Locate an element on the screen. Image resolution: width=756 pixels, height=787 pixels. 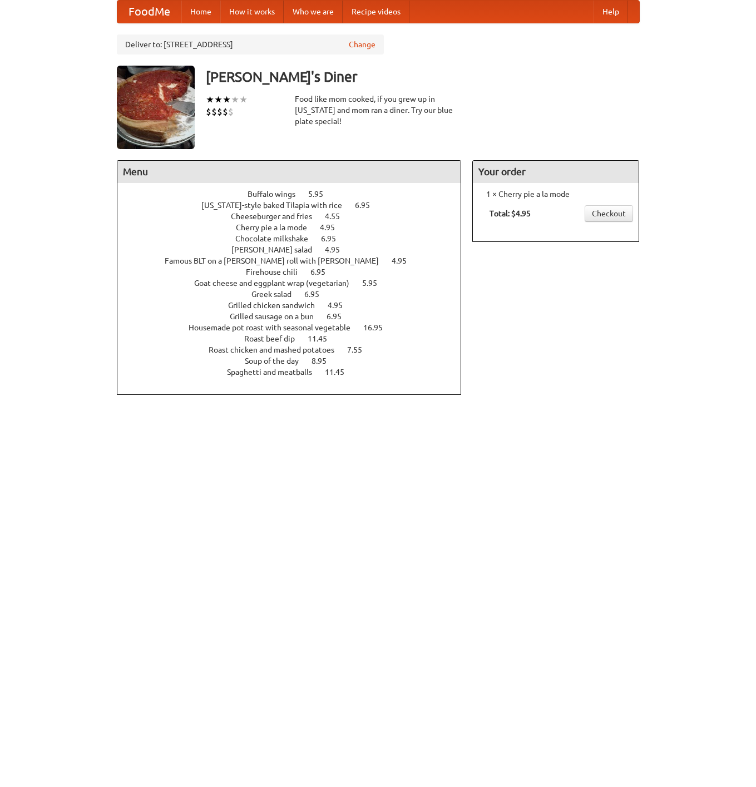
a: Buffalo wings 5.95 is located at coordinates (295, 194).